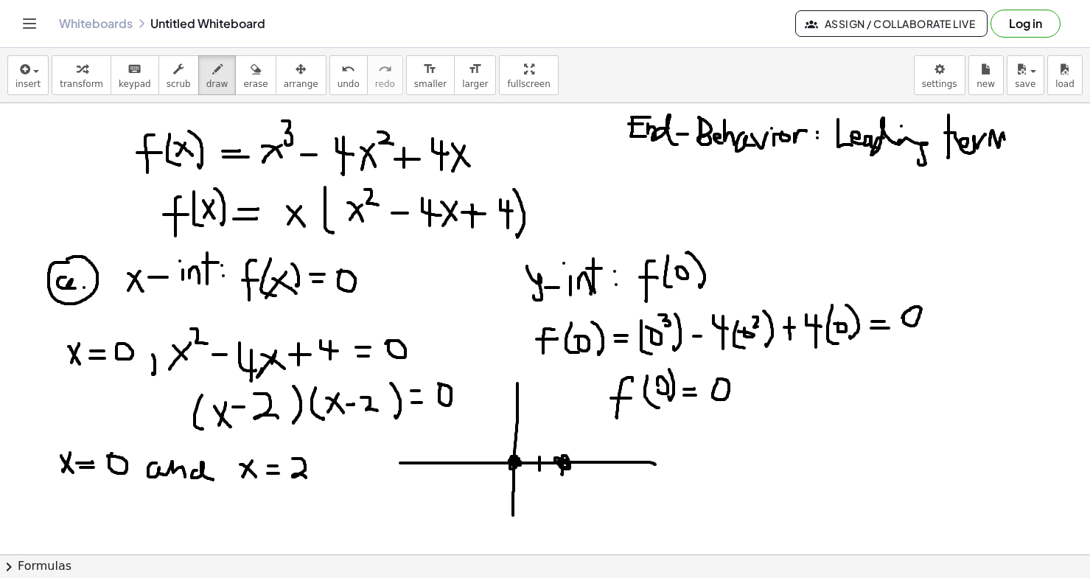  Describe the element at coordinates (135, 75) in the screenshot. I see `button: keyboardkeypad` at that location.